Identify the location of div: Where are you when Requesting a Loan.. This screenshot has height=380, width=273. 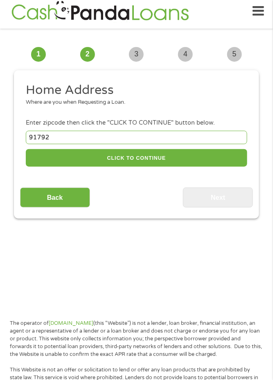
(133, 103).